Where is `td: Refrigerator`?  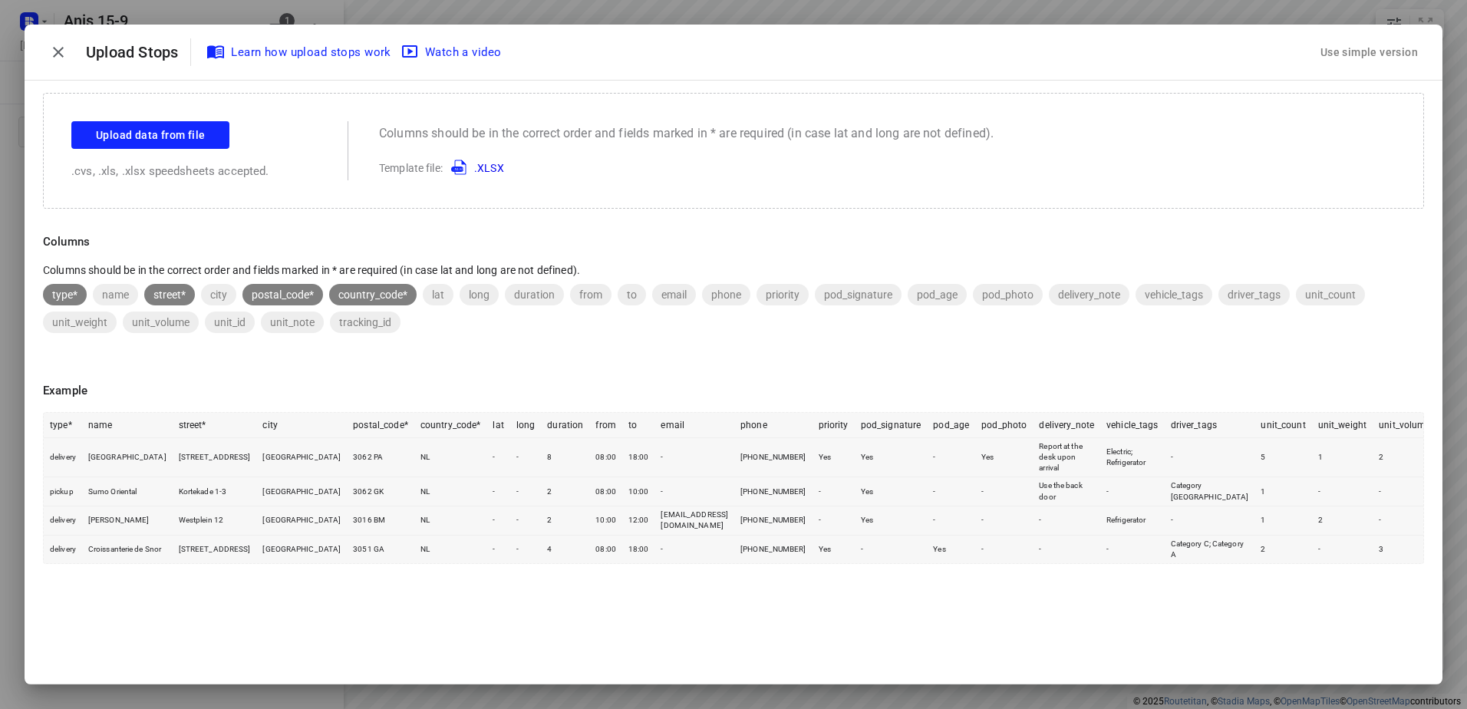
td: Refrigerator is located at coordinates (1132, 521).